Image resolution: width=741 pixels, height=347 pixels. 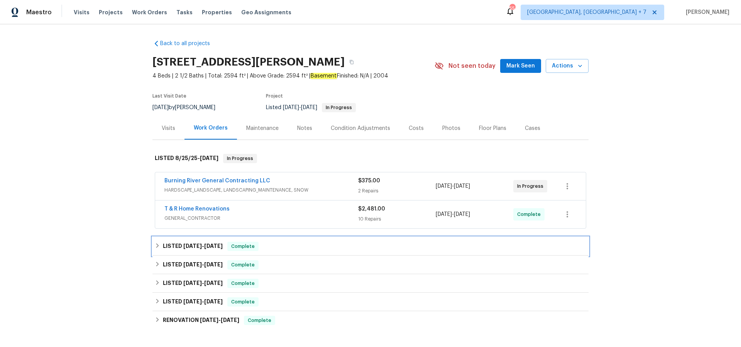 I want to click on span: Properties, so click(x=217, y=12).